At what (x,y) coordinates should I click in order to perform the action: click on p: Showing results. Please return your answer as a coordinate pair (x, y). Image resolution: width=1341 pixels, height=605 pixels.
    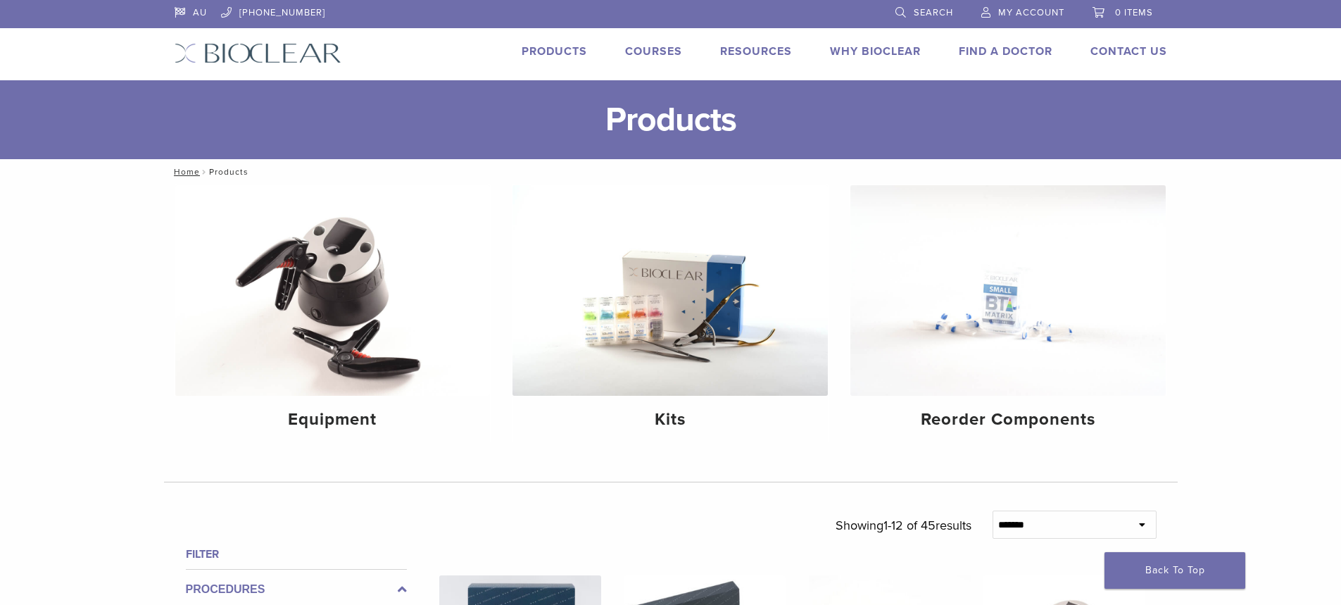
    Looking at the image, I should click on (903, 525).